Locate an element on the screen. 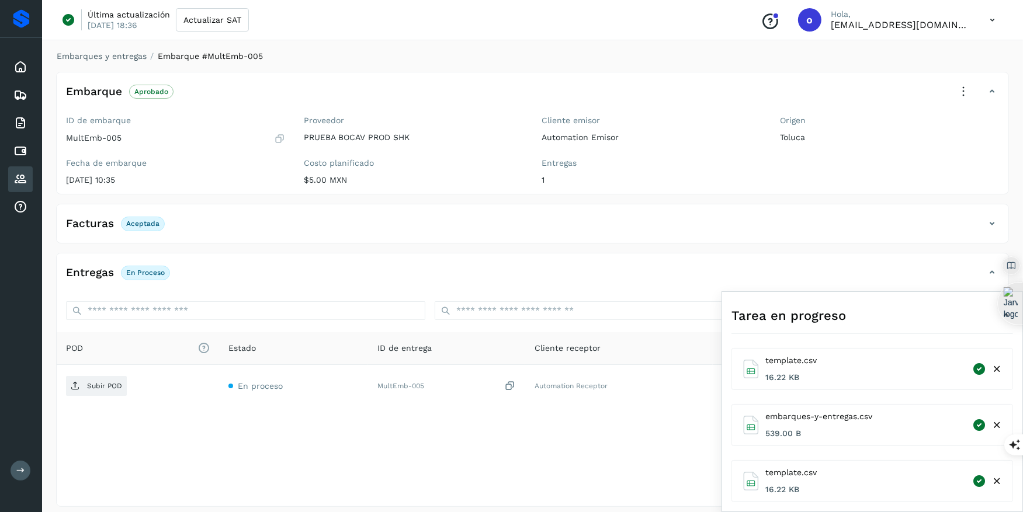  label: Cliente emisor is located at coordinates (651, 120).